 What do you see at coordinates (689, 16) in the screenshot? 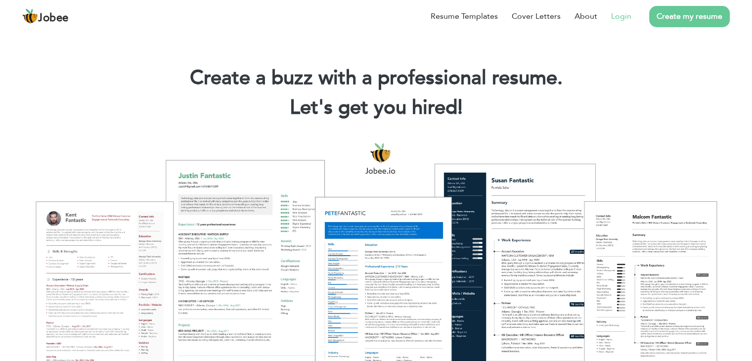
I see `a: Create my resume` at bounding box center [689, 16].